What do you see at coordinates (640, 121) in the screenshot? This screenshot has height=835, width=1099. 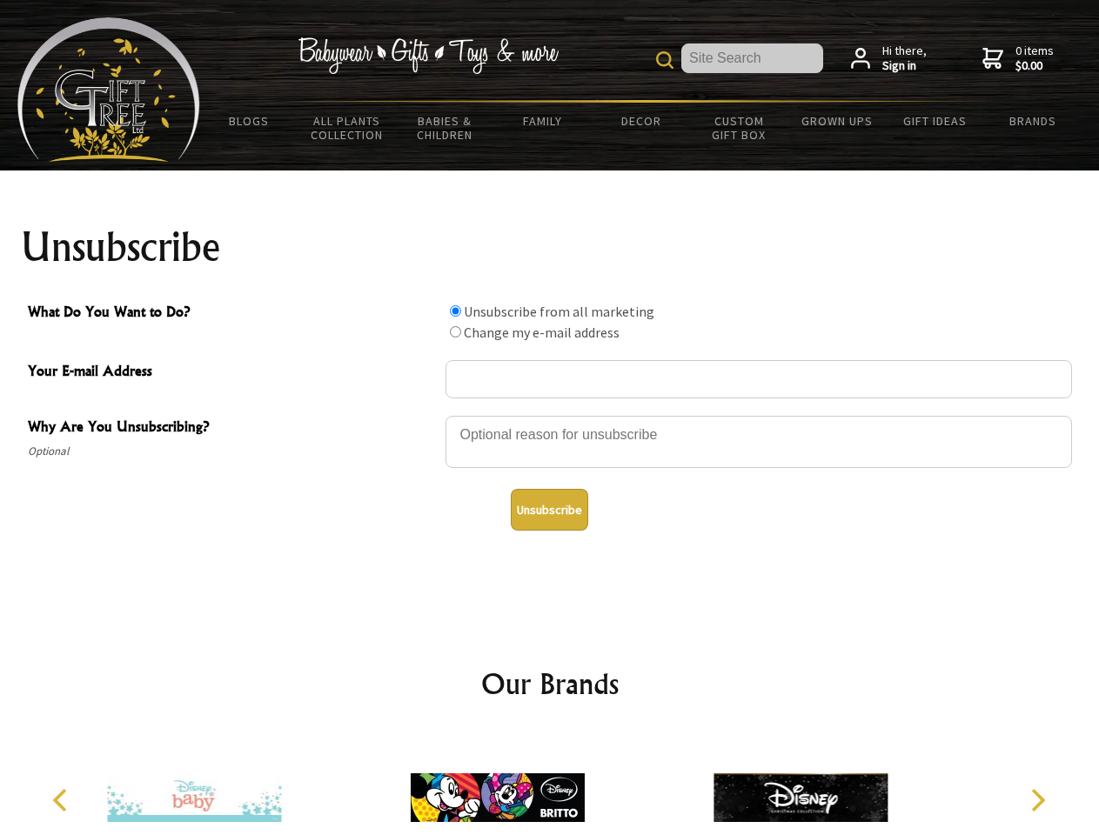 I see `a: Decor` at bounding box center [640, 121].